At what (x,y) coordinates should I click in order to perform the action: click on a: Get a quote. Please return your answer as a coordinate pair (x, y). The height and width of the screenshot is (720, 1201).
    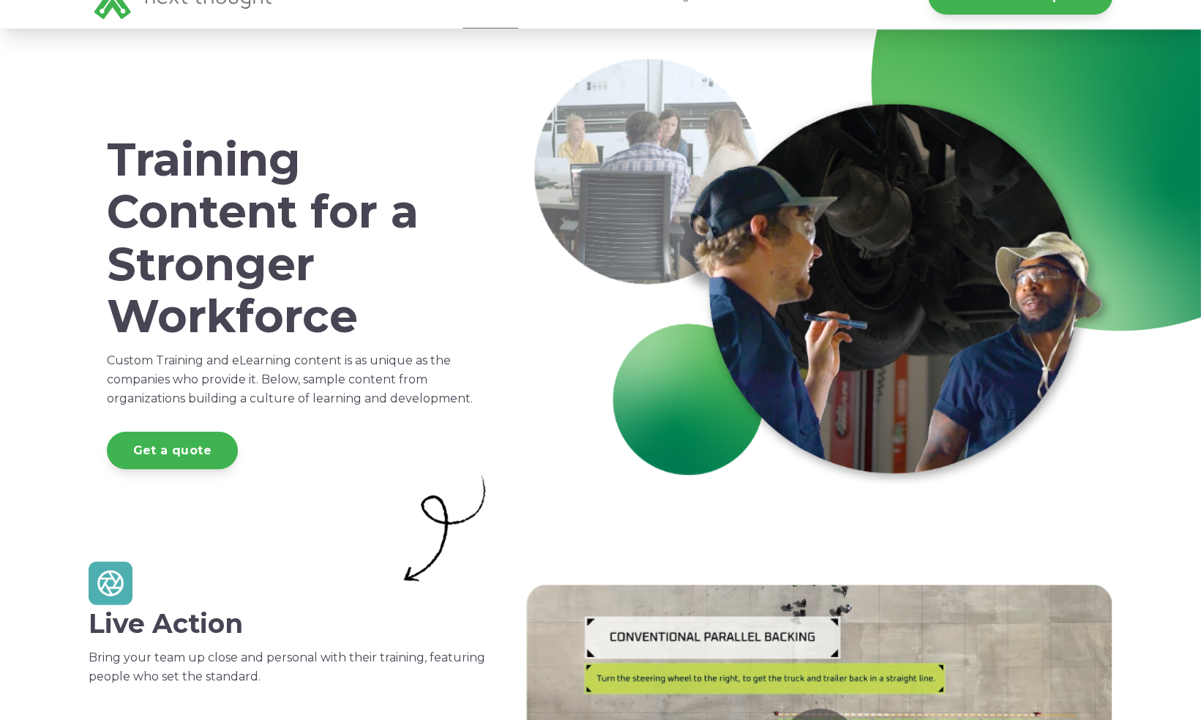
    Looking at the image, I should click on (172, 450).